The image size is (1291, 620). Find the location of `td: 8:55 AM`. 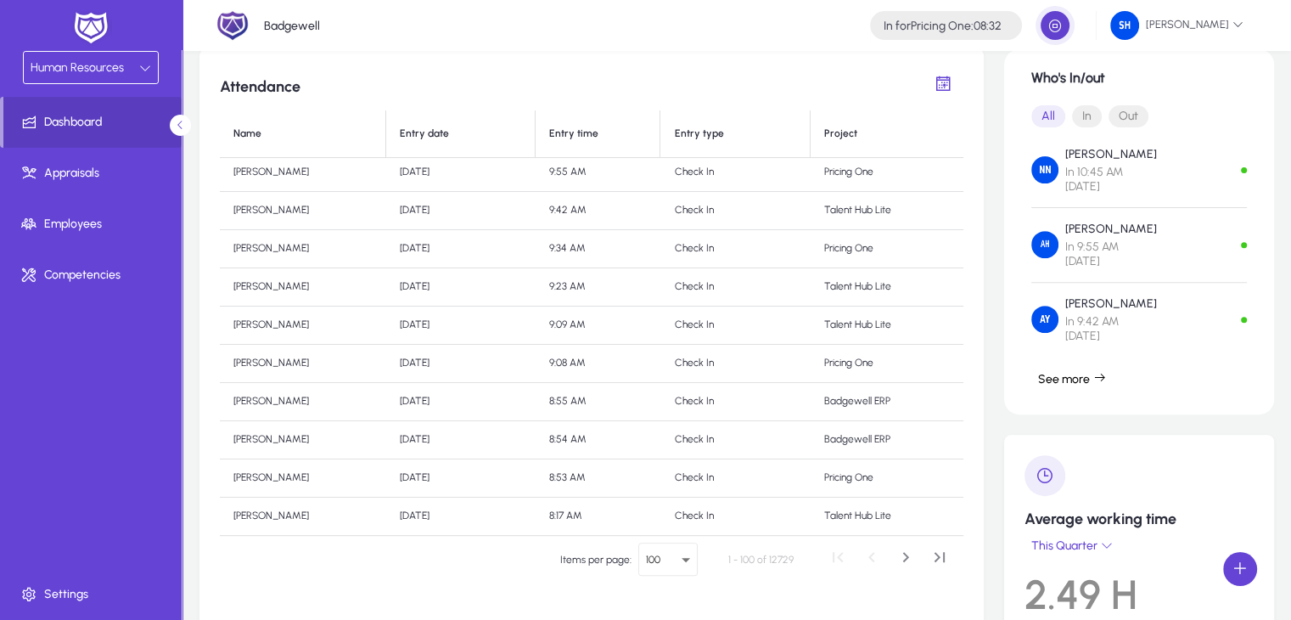

td: 8:55 AM is located at coordinates (597, 401).